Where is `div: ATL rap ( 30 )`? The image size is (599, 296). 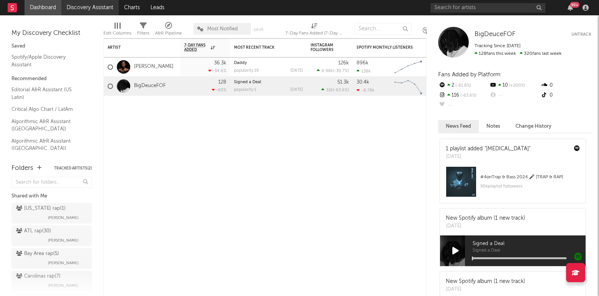 div: ATL rap ( 30 ) is located at coordinates (33, 231).